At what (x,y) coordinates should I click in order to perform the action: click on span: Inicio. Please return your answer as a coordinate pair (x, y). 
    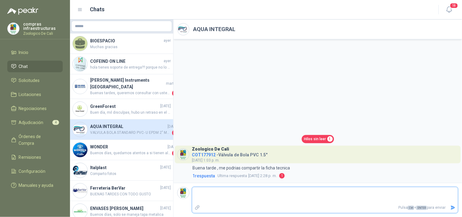
    Looking at the image, I should click on (24, 52).